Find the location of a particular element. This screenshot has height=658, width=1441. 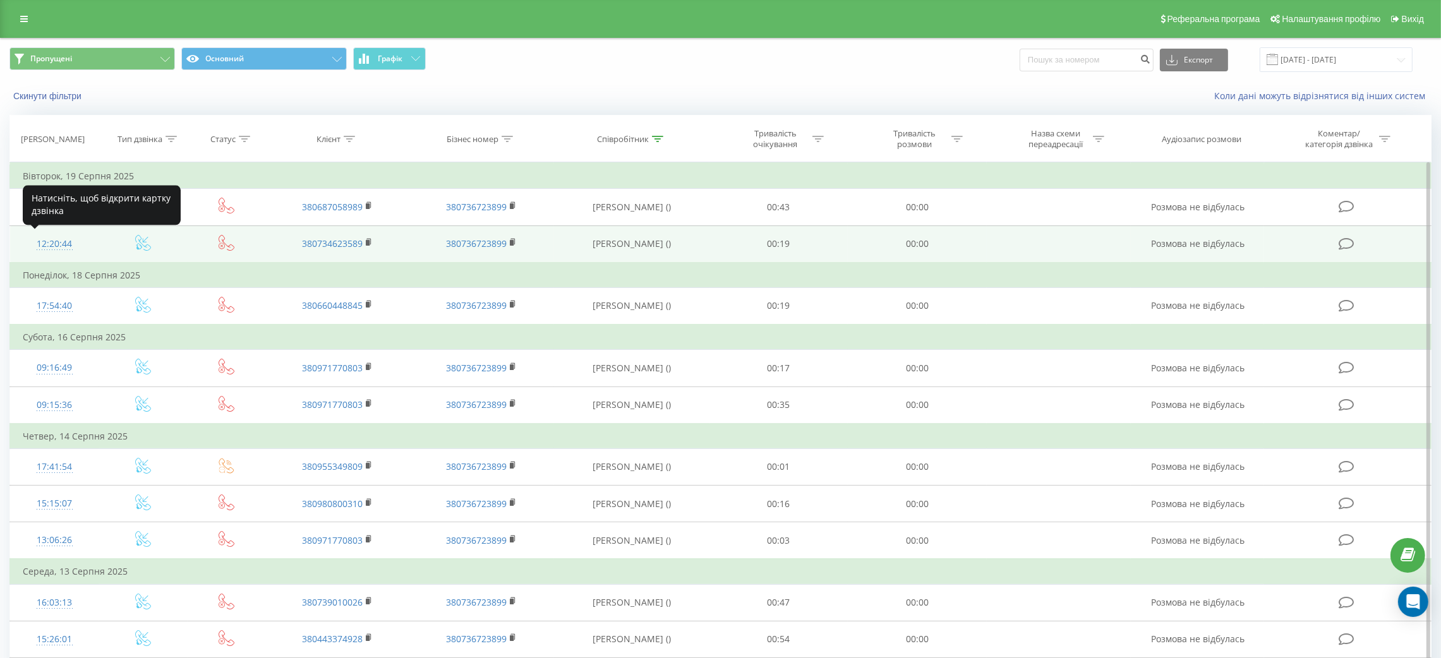

span: Реферальна програма is located at coordinates (1214, 19).